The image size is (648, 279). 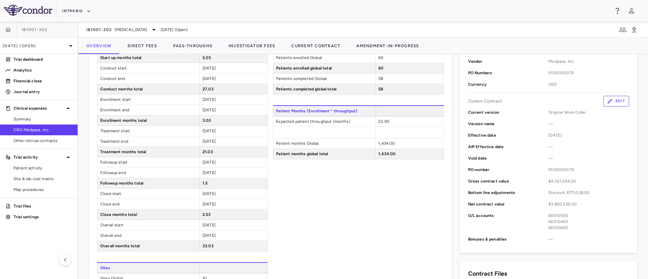 I want to click on span: Conduct start, so click(x=148, y=68).